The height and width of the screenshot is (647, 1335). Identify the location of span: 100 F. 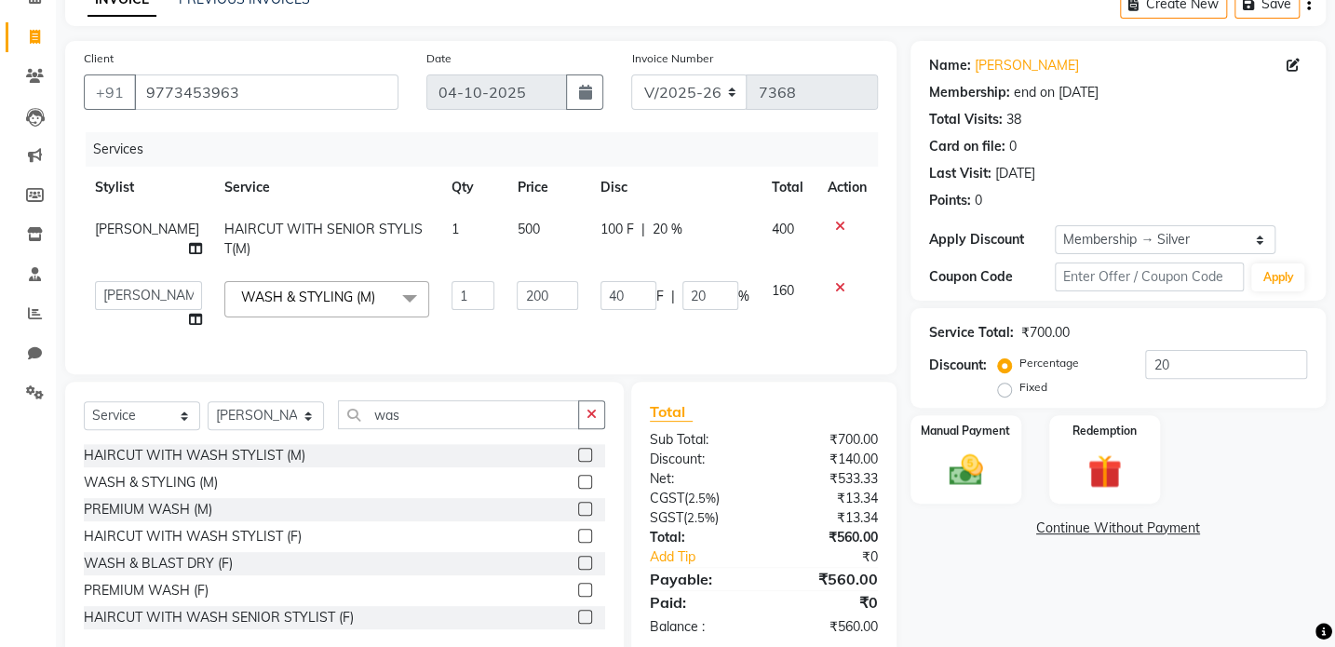
(617, 229).